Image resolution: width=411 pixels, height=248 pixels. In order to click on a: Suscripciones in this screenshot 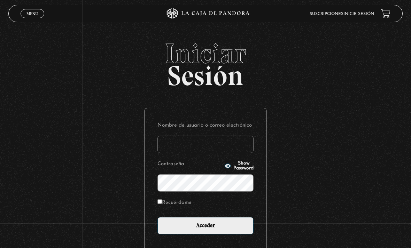, I will do `click(326, 14)`.